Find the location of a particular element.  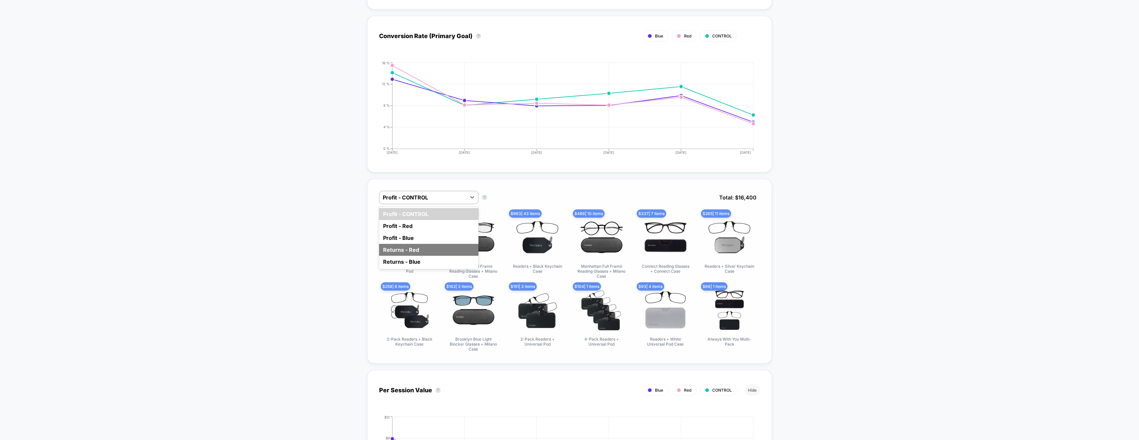

span: Brooklyn Full Frame Reading Glasses + Milano Case is located at coordinates (474, 271).